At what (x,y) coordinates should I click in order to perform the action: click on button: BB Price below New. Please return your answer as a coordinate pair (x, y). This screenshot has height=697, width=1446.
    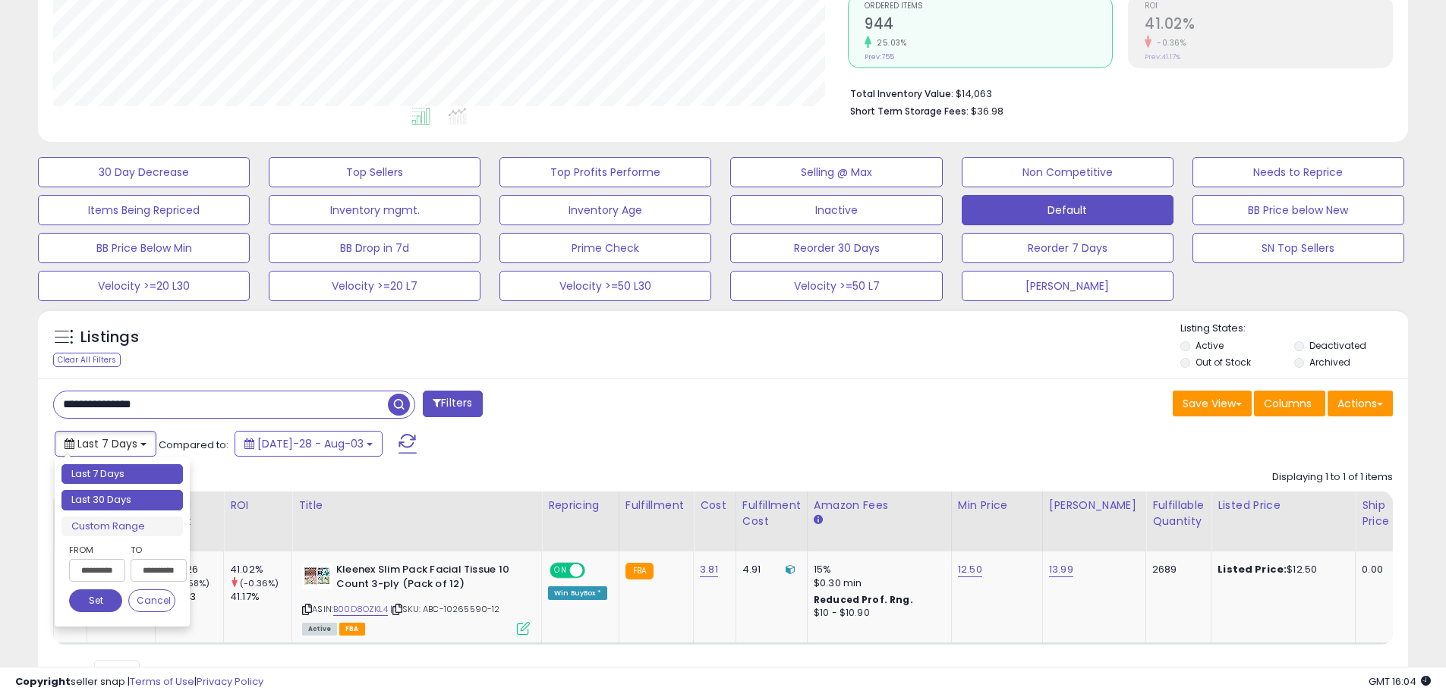
    Looking at the image, I should click on (1298, 210).